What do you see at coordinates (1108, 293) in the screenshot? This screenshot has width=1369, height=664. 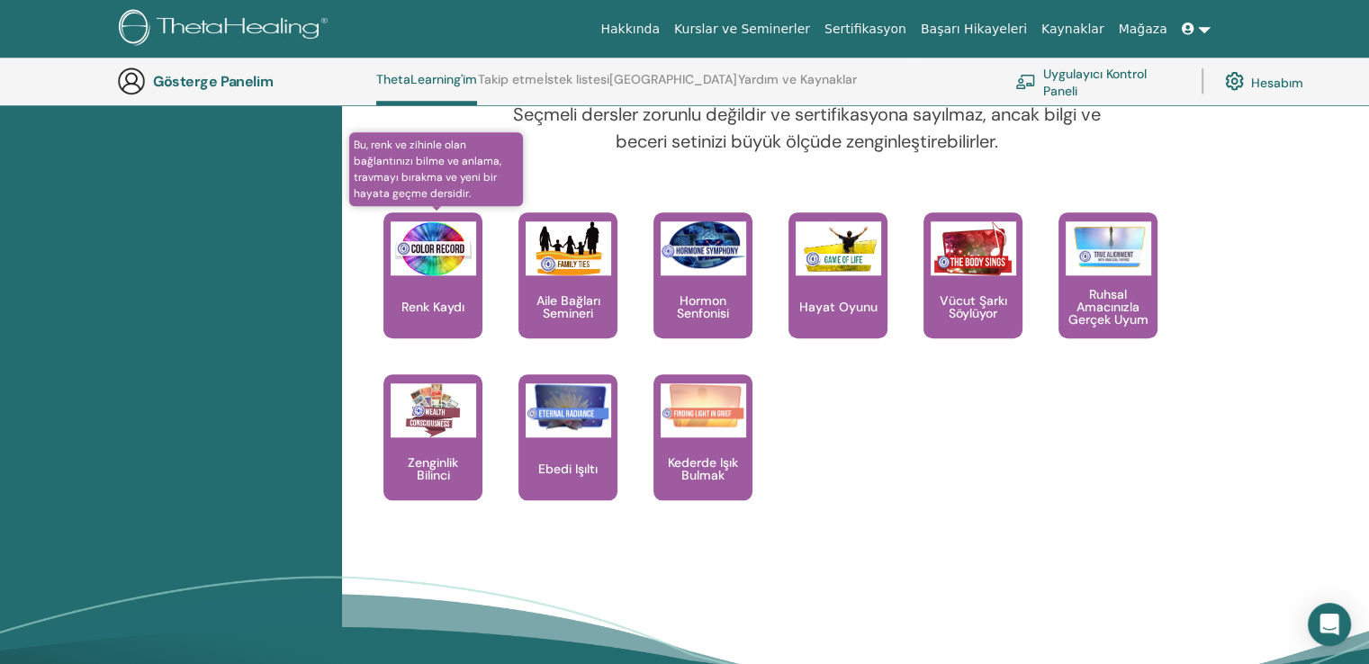 I see `a: Ruhsal Amacınızla Gerçek Uyum Ruhsal Amacınızla Gerçek Uyum` at bounding box center [1108, 293].